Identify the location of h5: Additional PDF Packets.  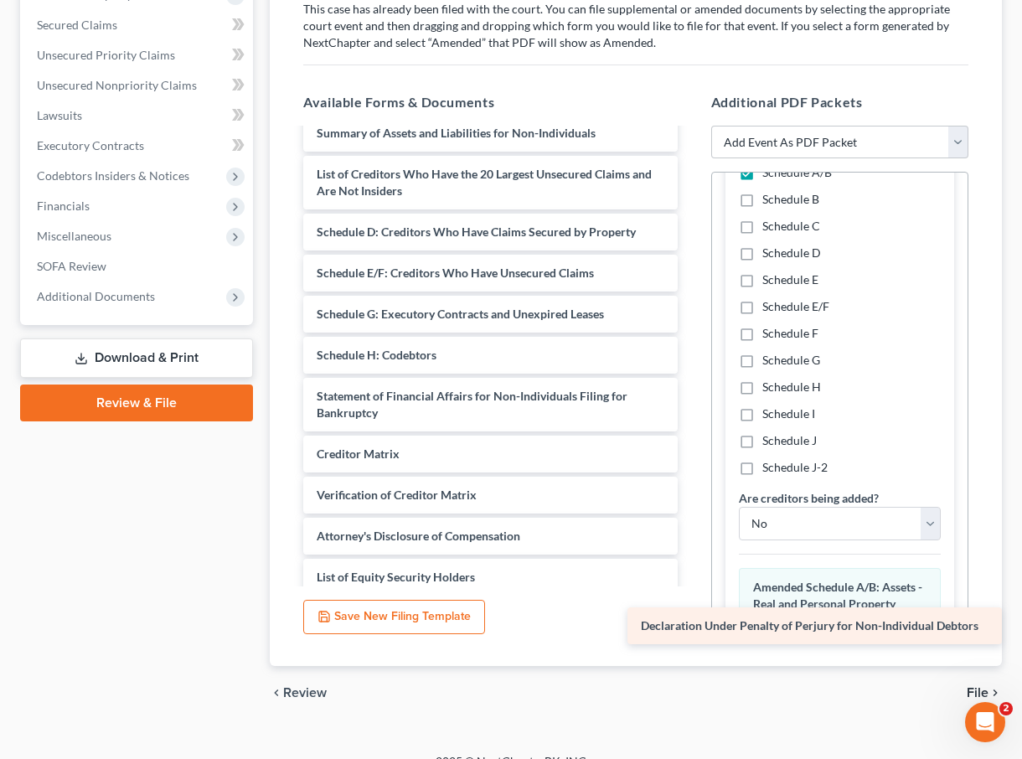
(841, 102).